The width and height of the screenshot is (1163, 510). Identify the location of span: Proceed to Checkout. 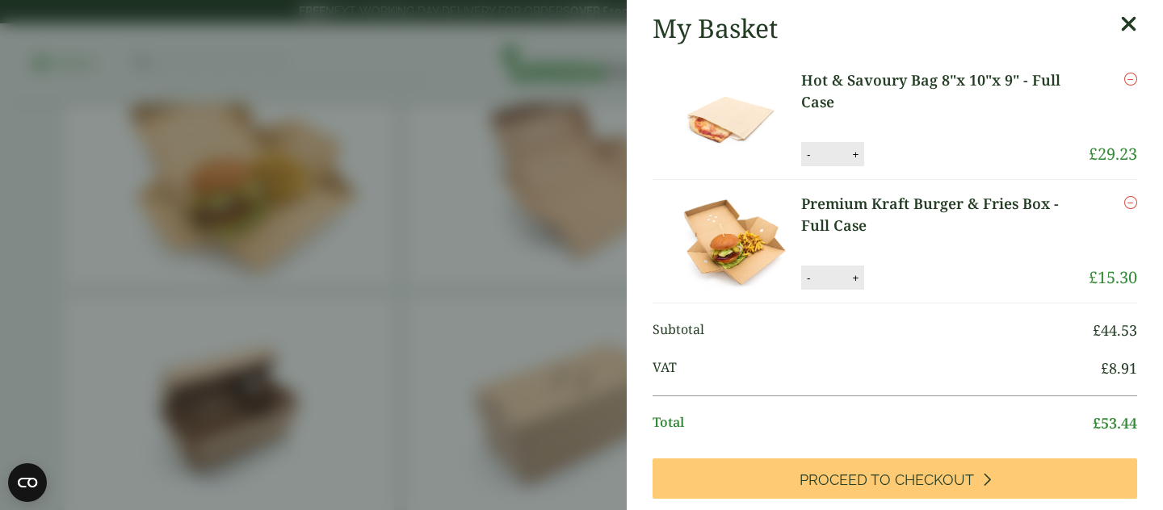
(886, 480).